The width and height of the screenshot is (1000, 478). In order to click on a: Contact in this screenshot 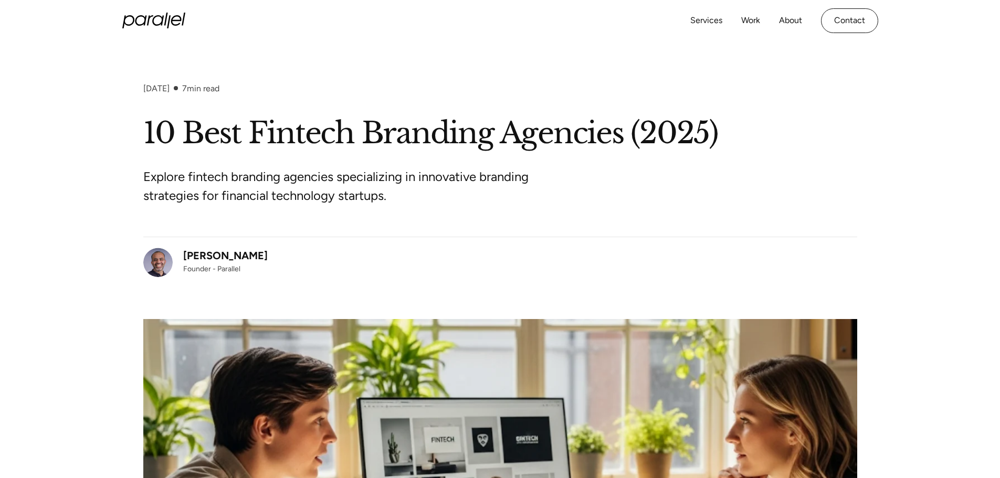, I will do `click(849, 20)`.